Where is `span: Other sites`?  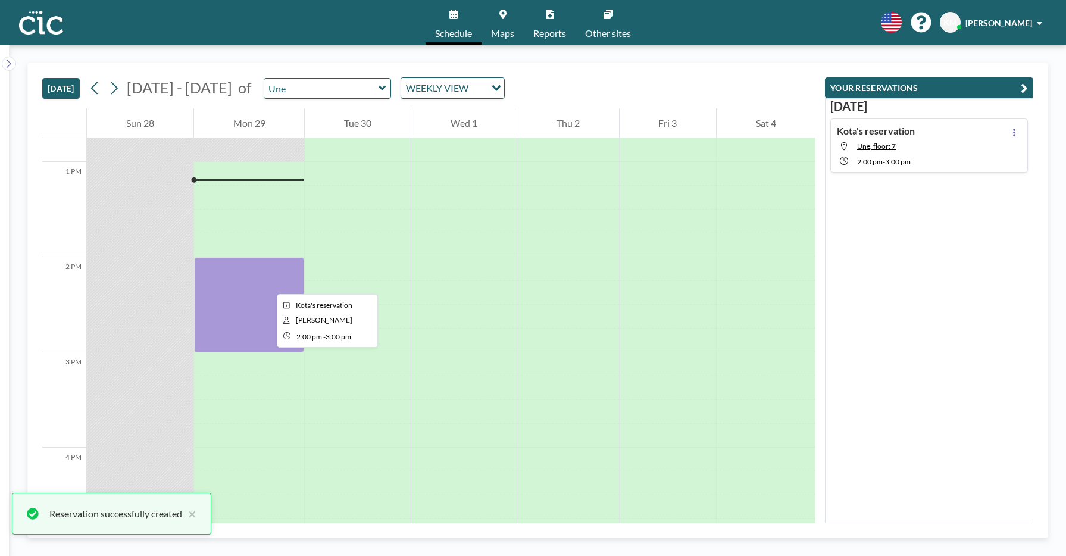 span: Other sites is located at coordinates (608, 33).